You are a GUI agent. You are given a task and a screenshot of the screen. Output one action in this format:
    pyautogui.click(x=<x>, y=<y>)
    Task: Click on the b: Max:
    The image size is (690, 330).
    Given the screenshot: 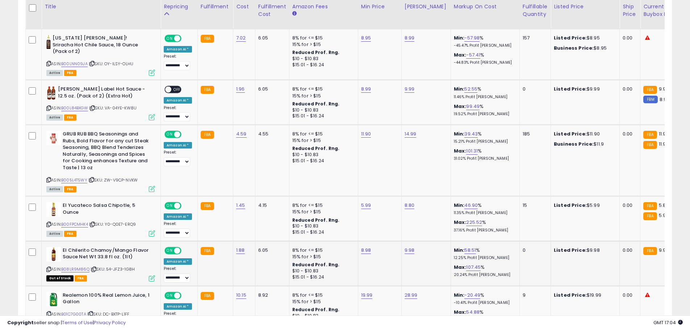 What is the action you would take?
    pyautogui.click(x=460, y=151)
    